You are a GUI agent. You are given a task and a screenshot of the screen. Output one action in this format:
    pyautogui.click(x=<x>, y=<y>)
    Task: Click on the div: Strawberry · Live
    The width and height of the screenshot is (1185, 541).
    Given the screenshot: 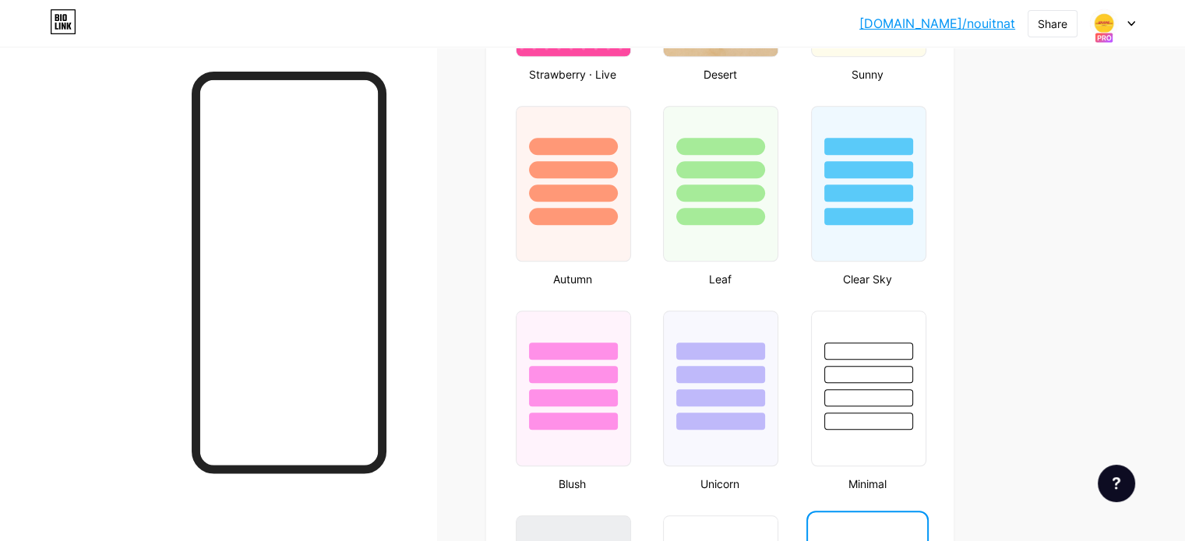 What is the action you would take?
    pyautogui.click(x=572, y=74)
    